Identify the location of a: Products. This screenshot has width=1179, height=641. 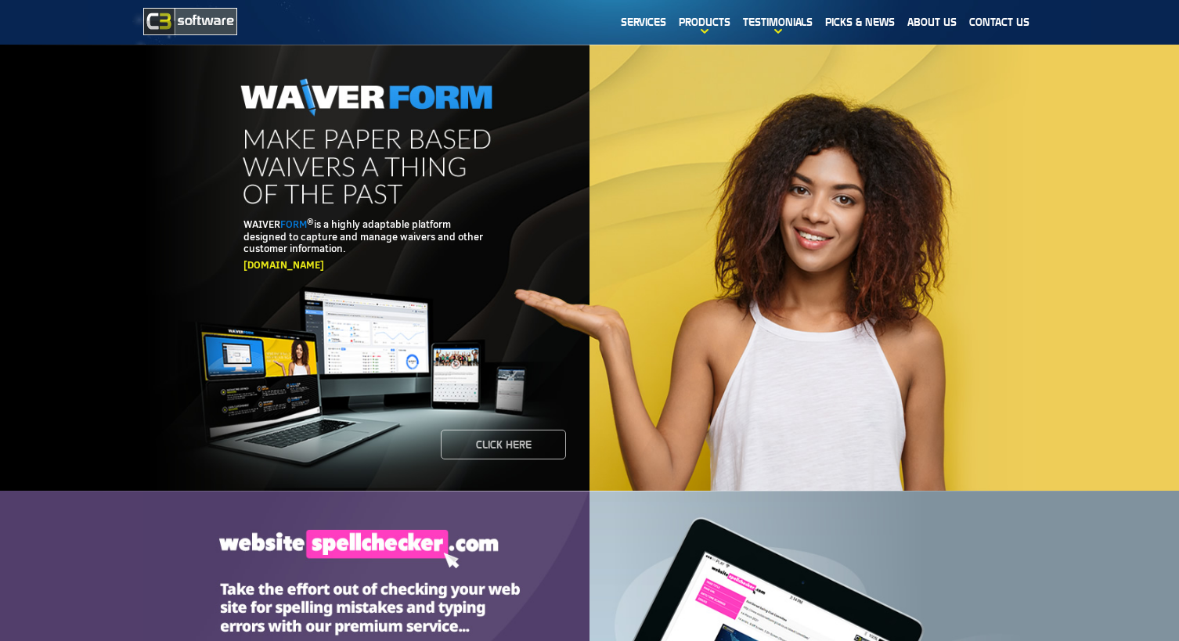
(704, 22).